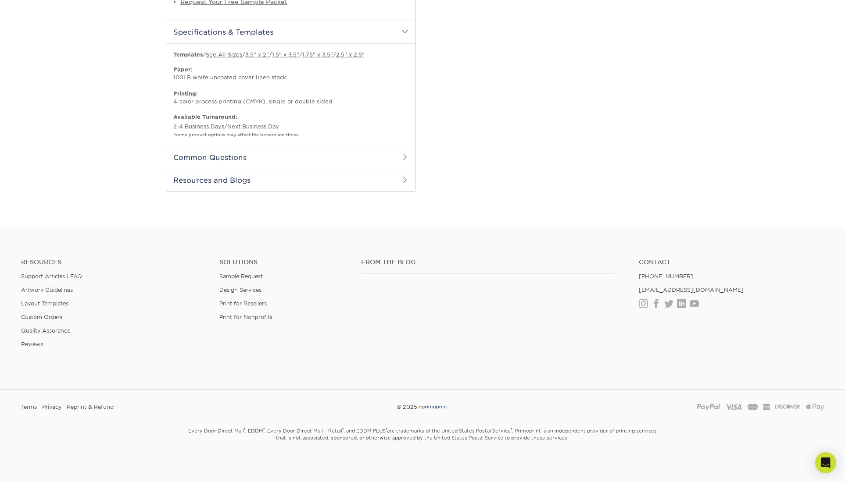 Image resolution: width=845 pixels, height=482 pixels. I want to click on img: Primoprint, so click(432, 407).